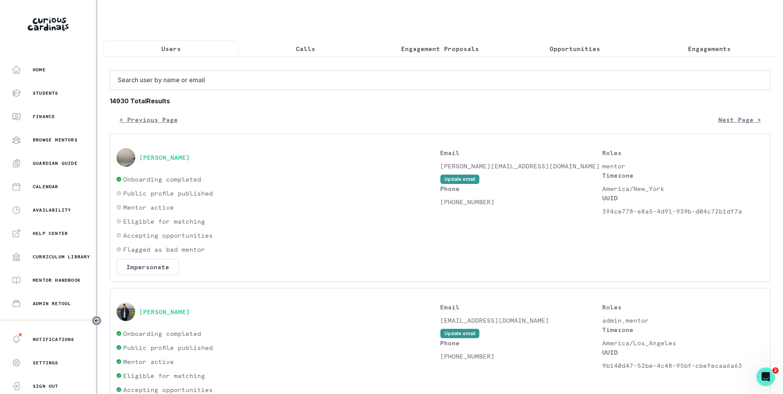  Describe the element at coordinates (306, 49) in the screenshot. I see `p: Calls` at that location.